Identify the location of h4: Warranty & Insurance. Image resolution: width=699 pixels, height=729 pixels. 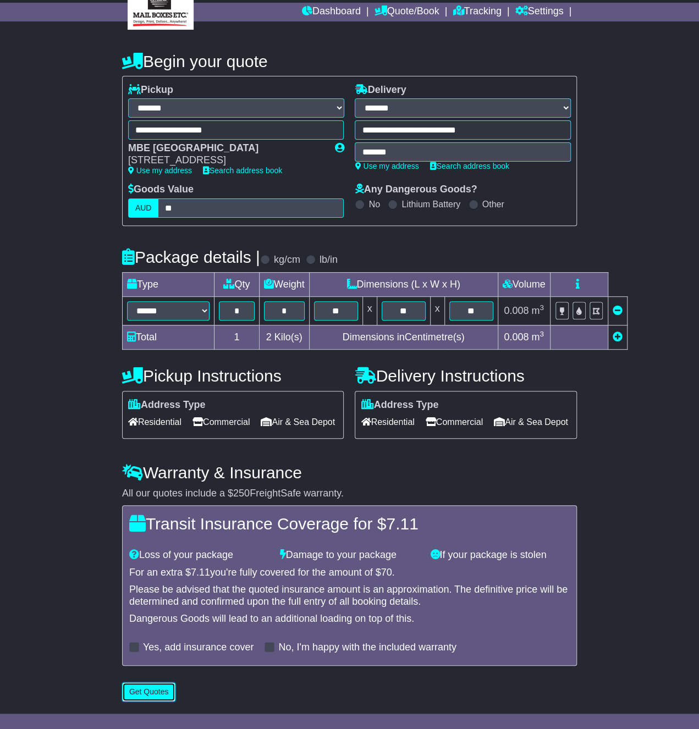
(349, 472).